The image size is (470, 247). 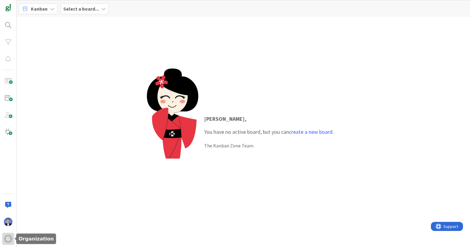 I want to click on img: Visit kanbanzone.com, so click(x=8, y=8).